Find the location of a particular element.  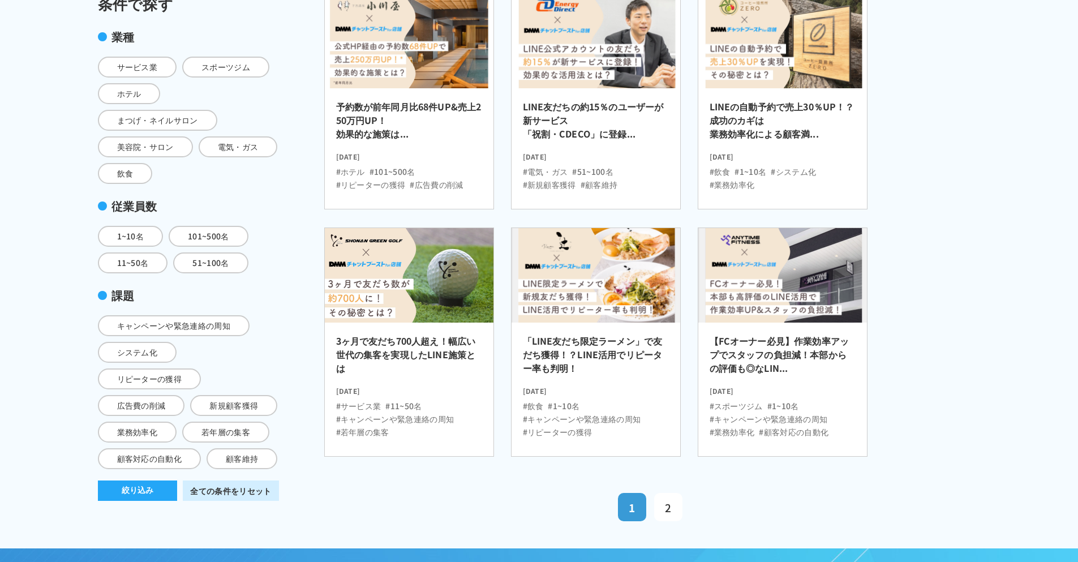

li: #スポーツジム is located at coordinates (736, 406).